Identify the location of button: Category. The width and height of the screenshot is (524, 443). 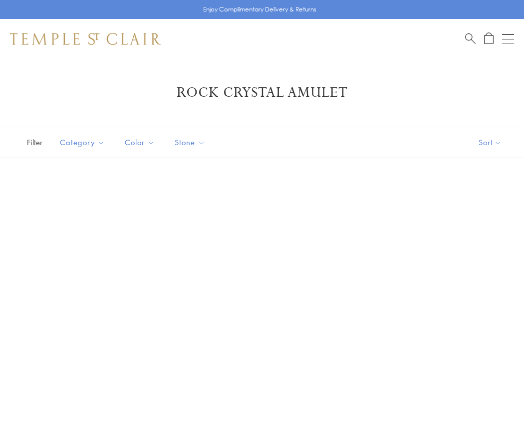
(82, 142).